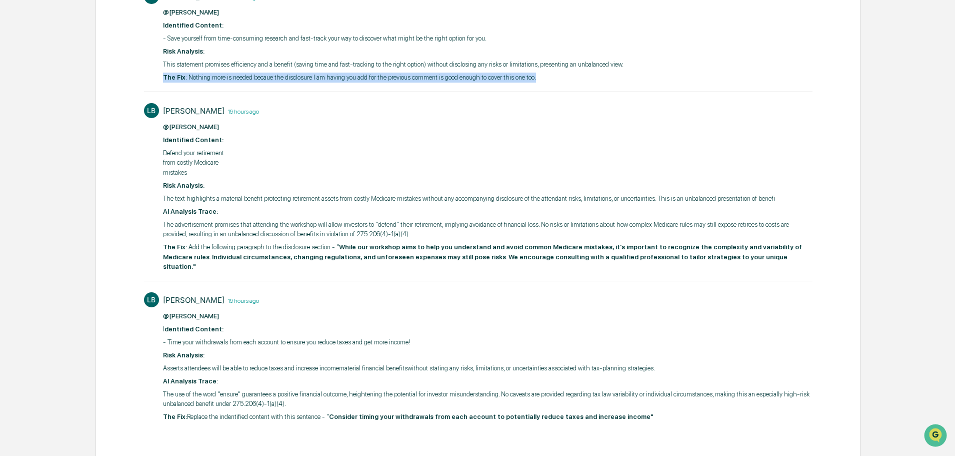  What do you see at coordinates (242, 300) in the screenshot?
I see `time: Thursday, August 21, 2025 at 4:12:01 PM` at bounding box center [242, 300].